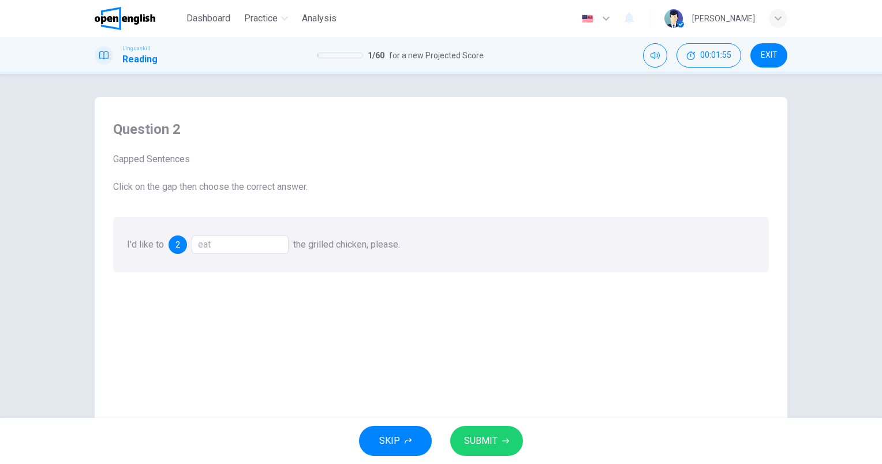  What do you see at coordinates (125, 18) in the screenshot?
I see `img: OpenEnglish logo` at bounding box center [125, 18].